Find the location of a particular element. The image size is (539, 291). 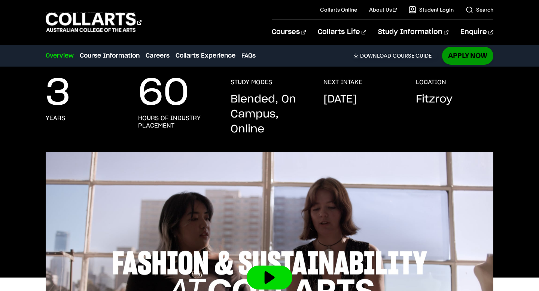

div: Go to homepage is located at coordinates (94, 22).